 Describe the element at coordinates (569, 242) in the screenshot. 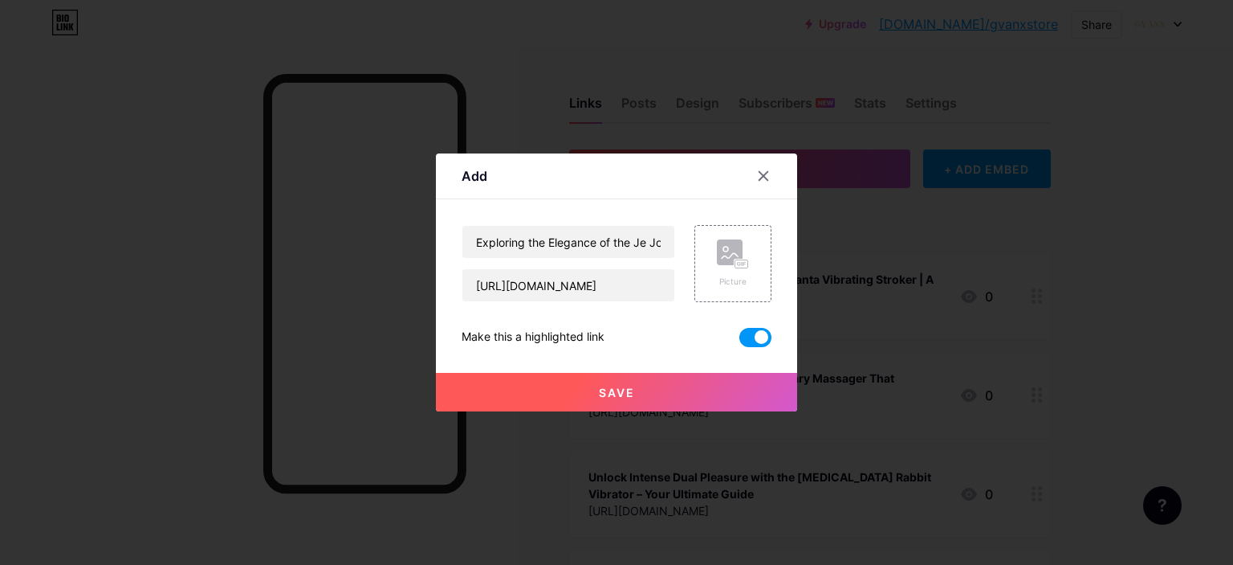

I see `input: Title` at that location.